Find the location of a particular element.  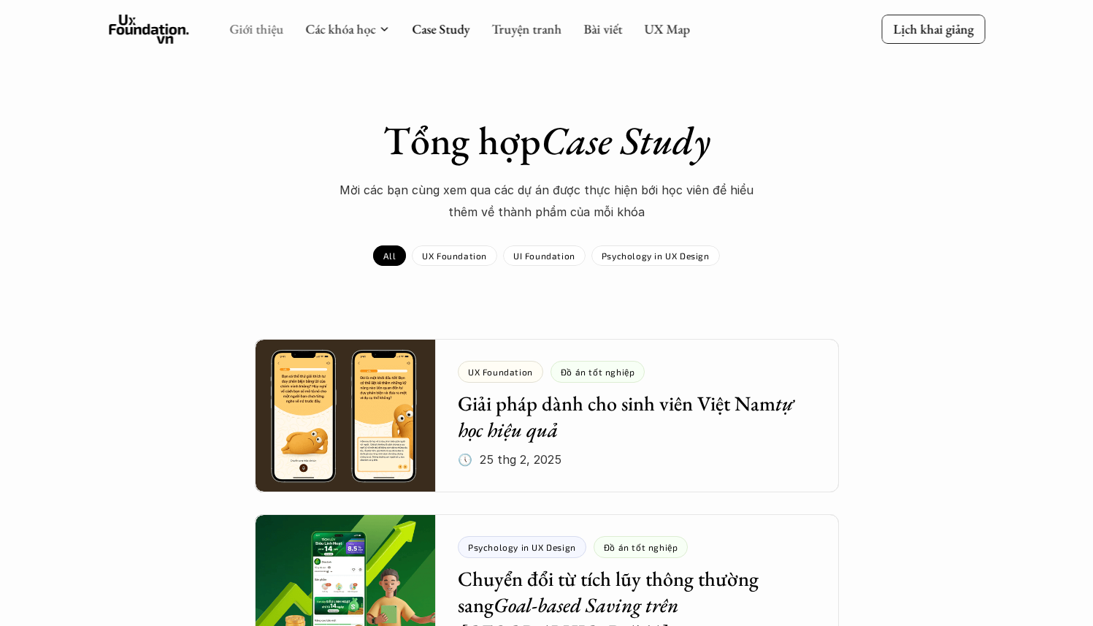

a: Các khóa học is located at coordinates (340, 28).